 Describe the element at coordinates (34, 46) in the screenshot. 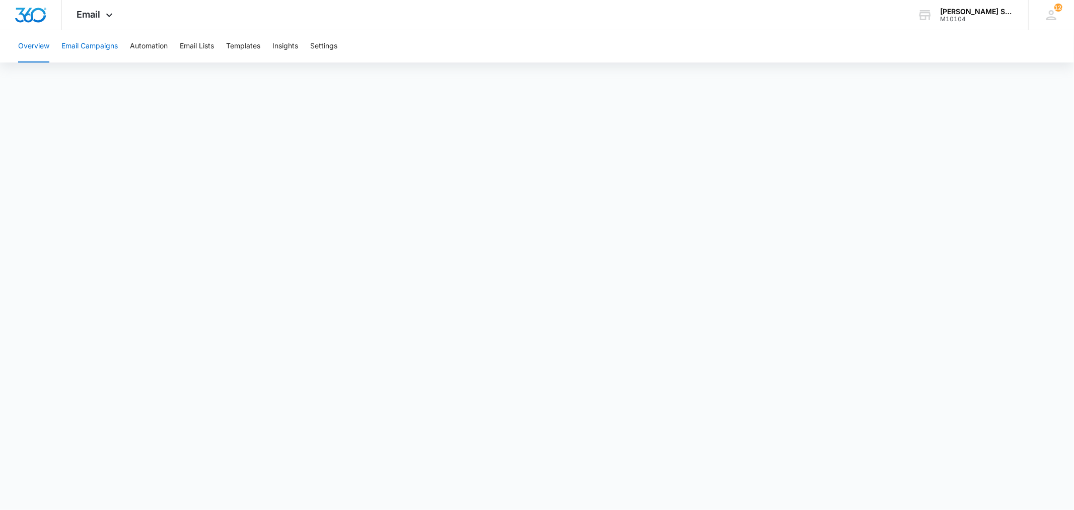

I see `button: Overview` at that location.